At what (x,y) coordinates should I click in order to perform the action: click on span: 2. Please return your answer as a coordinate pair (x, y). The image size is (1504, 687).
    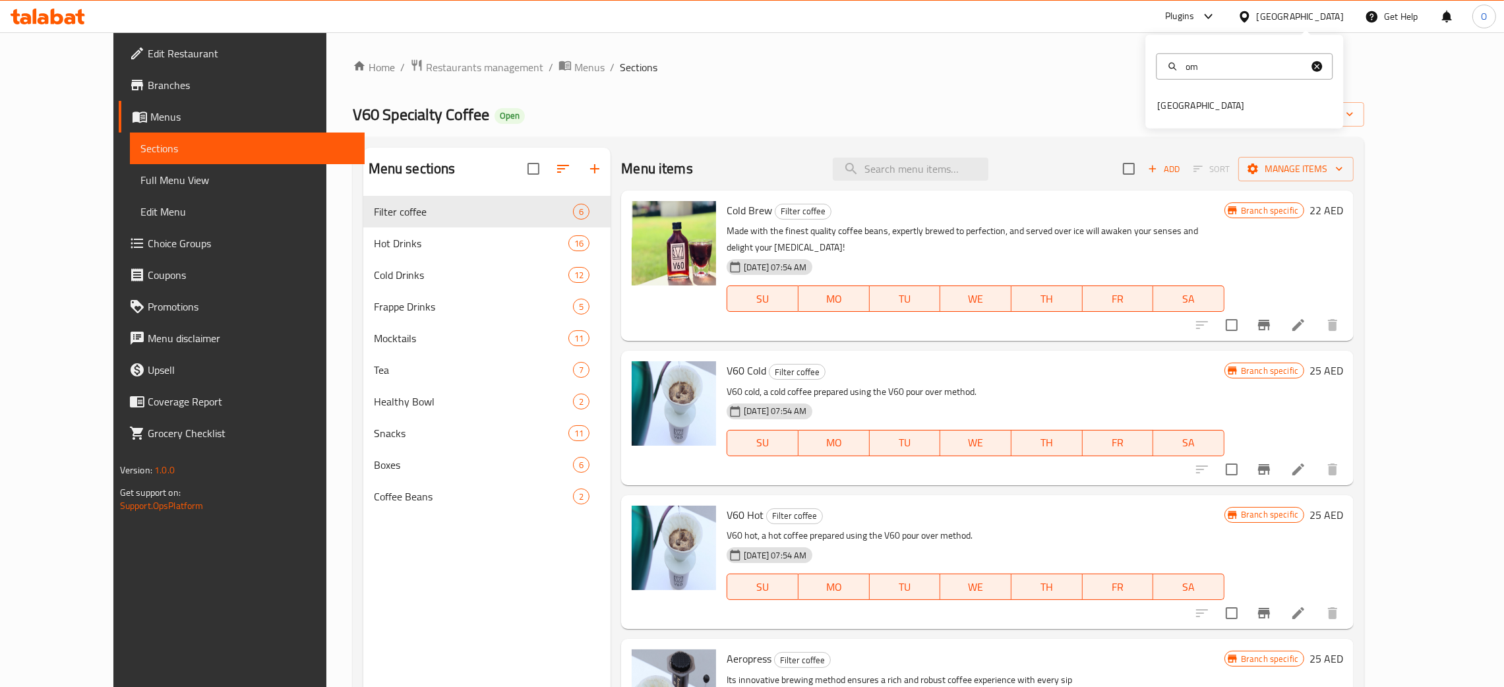
    Looking at the image, I should click on (581, 496).